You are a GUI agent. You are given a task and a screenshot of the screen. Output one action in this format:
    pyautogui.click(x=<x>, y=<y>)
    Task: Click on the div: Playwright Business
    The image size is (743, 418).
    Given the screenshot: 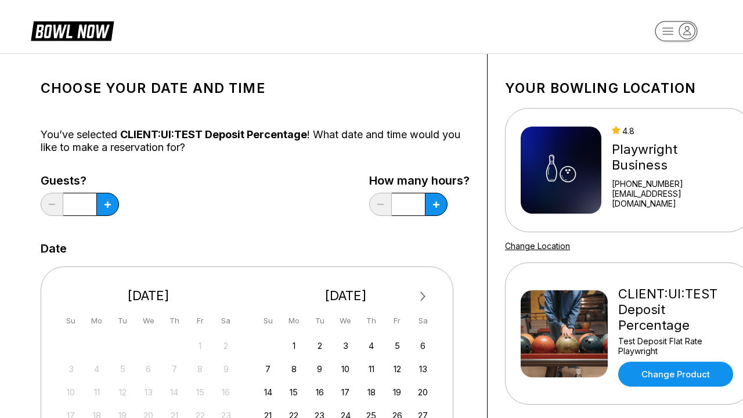 What is the action you would take?
    pyautogui.click(x=674, y=157)
    